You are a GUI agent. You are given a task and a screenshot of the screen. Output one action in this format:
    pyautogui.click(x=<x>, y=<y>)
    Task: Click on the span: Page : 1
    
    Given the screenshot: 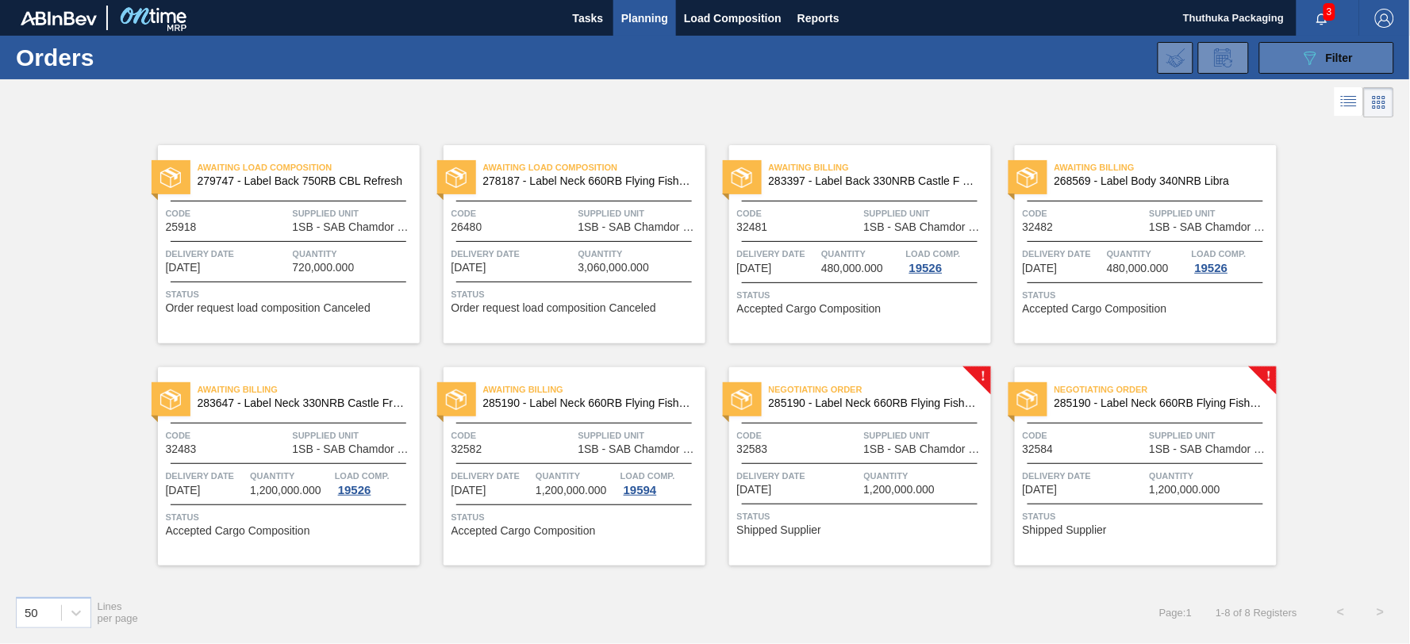 What is the action you would take?
    pyautogui.click(x=1175, y=612)
    